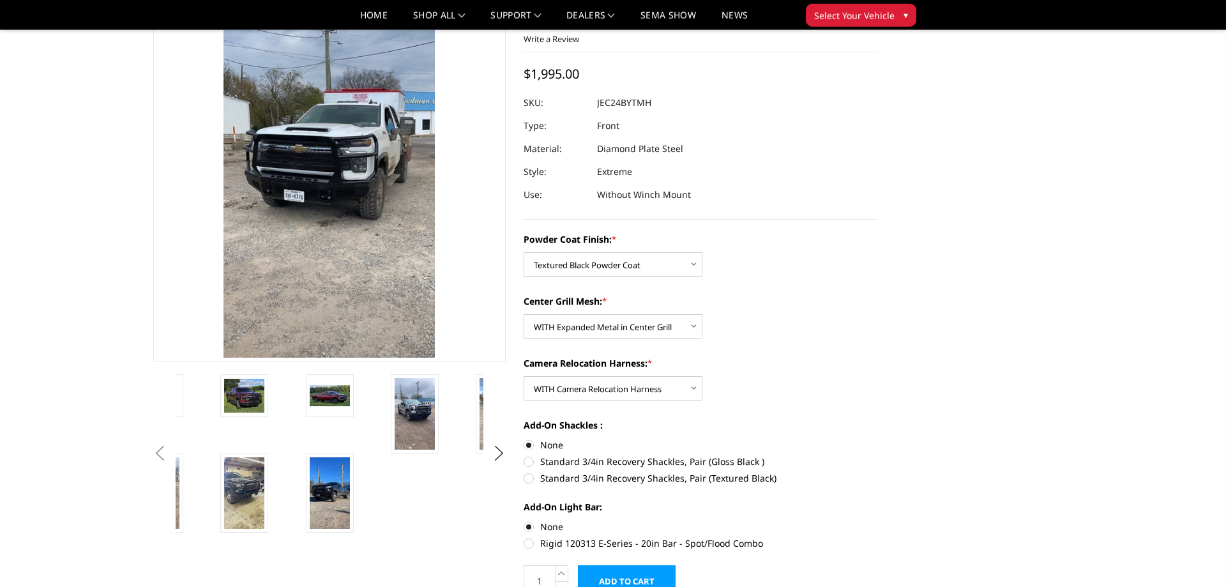  I want to click on span: Select Your Vehicle, so click(854, 15).